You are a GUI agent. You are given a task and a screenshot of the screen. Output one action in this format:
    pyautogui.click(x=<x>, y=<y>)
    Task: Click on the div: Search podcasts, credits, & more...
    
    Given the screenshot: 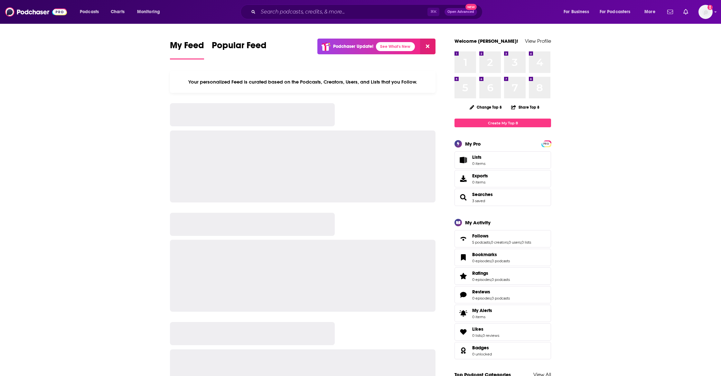 What is the action you would take?
    pyautogui.click(x=367, y=12)
    